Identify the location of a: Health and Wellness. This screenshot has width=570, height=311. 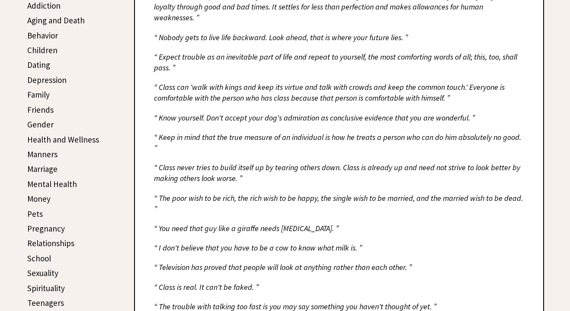
(63, 140).